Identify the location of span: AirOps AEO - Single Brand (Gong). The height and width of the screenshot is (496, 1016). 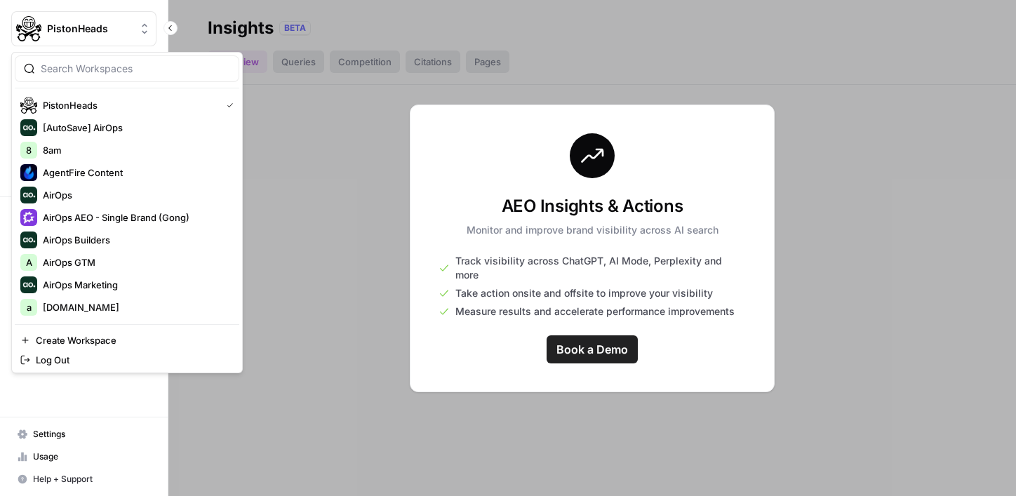
(135, 218).